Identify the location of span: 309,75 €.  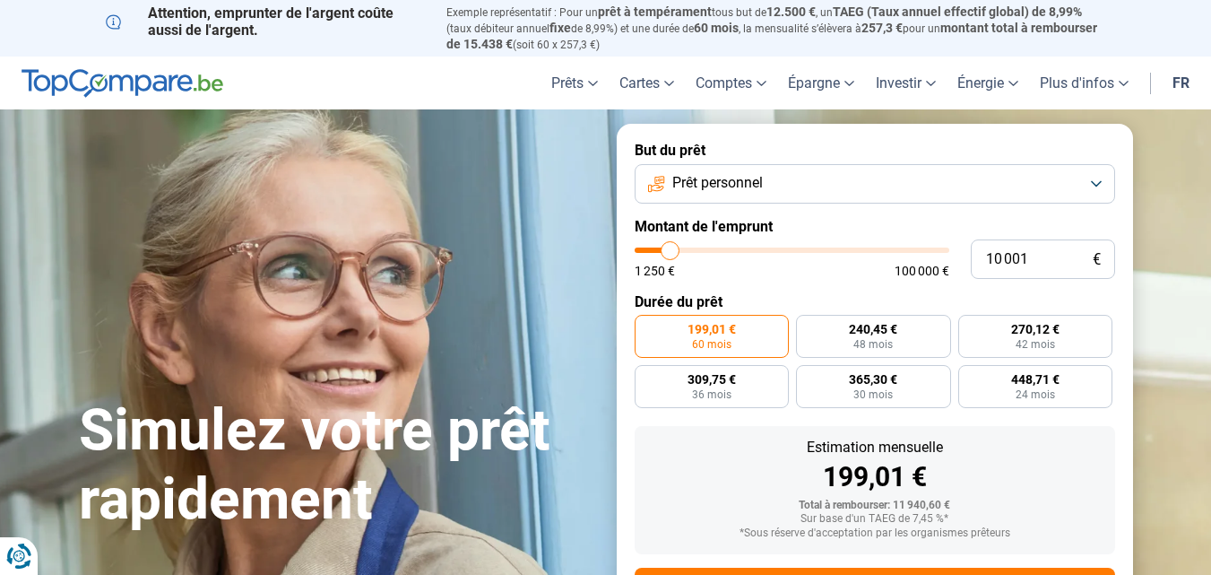
(712, 379).